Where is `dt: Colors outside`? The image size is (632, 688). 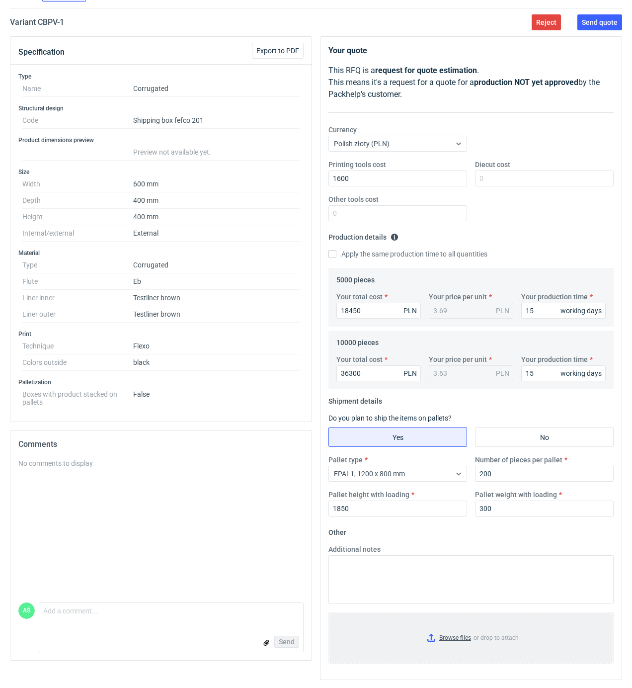
dt: Colors outside is located at coordinates (78, 362).